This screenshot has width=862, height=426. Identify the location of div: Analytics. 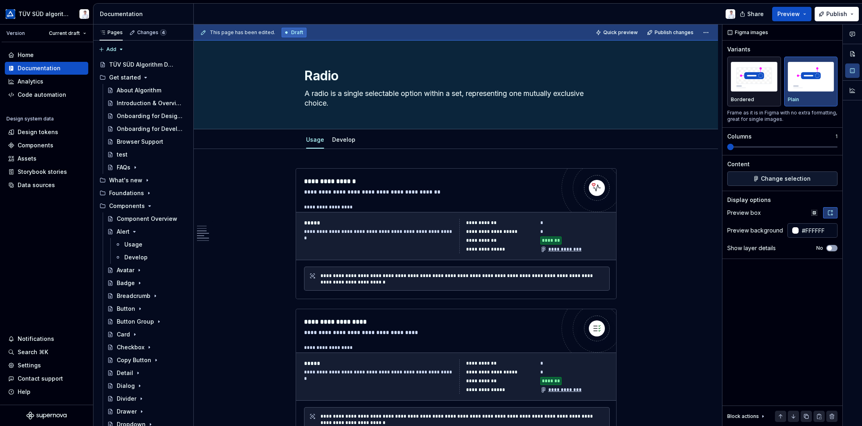
(30, 81).